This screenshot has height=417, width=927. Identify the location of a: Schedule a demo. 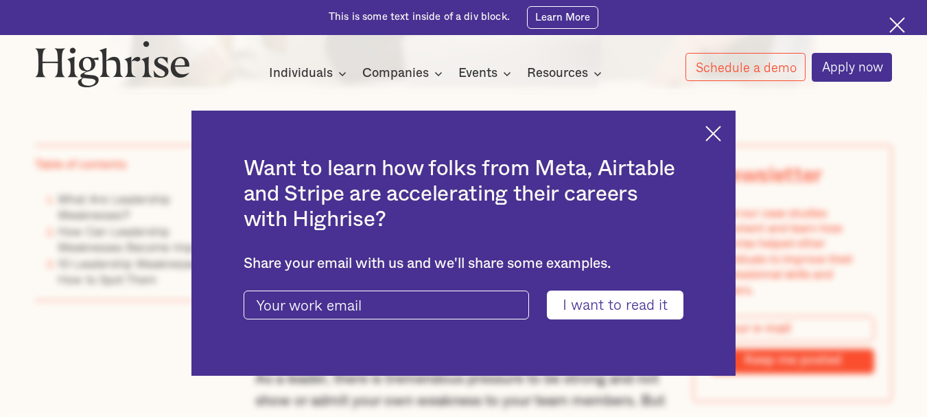
(746, 67).